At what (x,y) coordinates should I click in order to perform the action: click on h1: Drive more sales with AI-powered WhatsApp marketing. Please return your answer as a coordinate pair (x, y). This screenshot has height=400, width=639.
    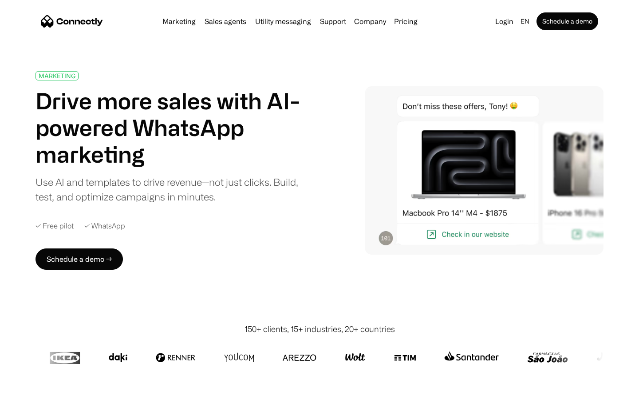
    Looking at the image, I should click on (173, 127).